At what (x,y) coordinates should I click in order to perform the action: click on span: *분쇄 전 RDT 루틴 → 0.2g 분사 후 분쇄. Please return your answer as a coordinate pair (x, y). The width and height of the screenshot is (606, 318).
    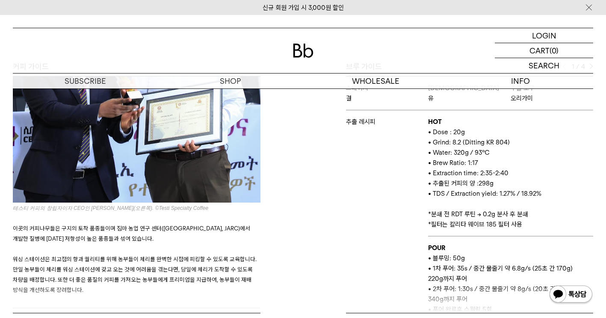
    Looking at the image, I should click on (478, 214).